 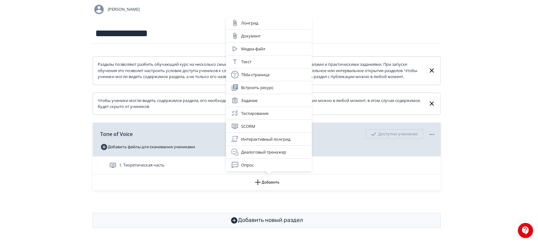 What do you see at coordinates (269, 113) in the screenshot?
I see `div: Тестирование` at bounding box center [269, 113].